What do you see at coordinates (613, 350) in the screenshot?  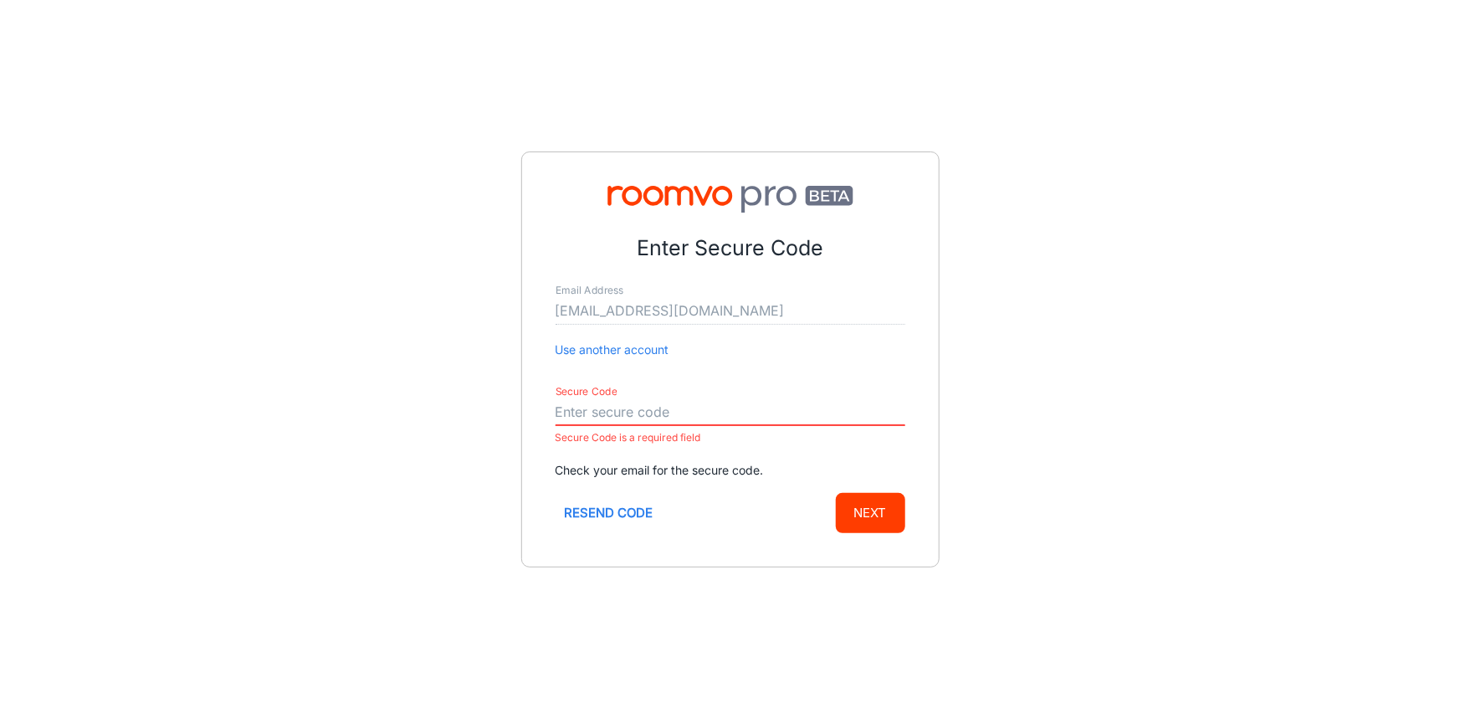 I see `button: Use another account` at bounding box center [613, 350].